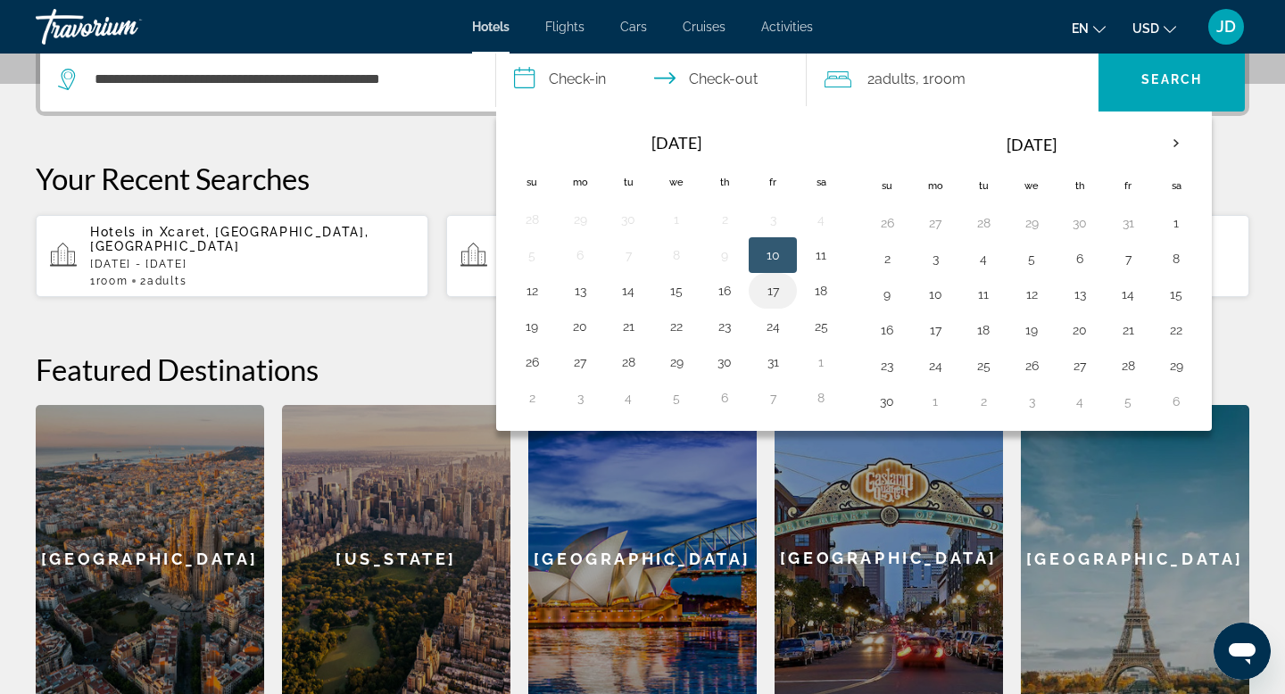 This screenshot has width=1285, height=694. What do you see at coordinates (1088, 28) in the screenshot?
I see `button: Change language` at bounding box center [1088, 28].